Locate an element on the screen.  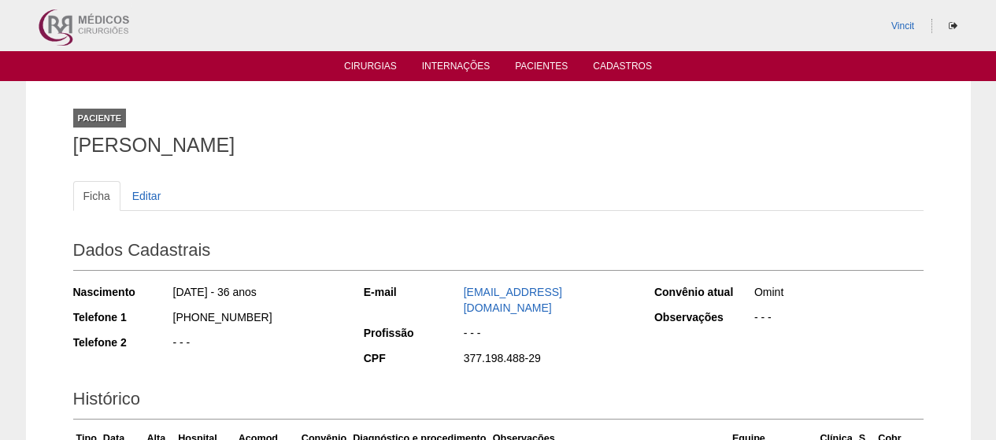
a: Pacientes is located at coordinates (541, 69).